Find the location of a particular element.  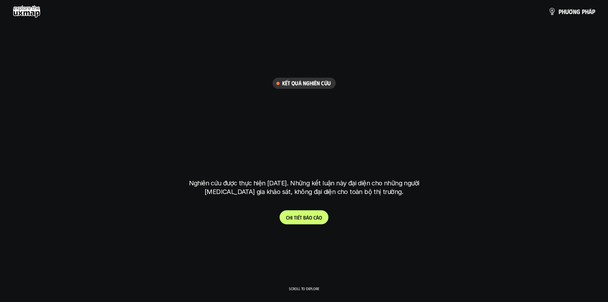

a: phươngpháp is located at coordinates (572, 11).